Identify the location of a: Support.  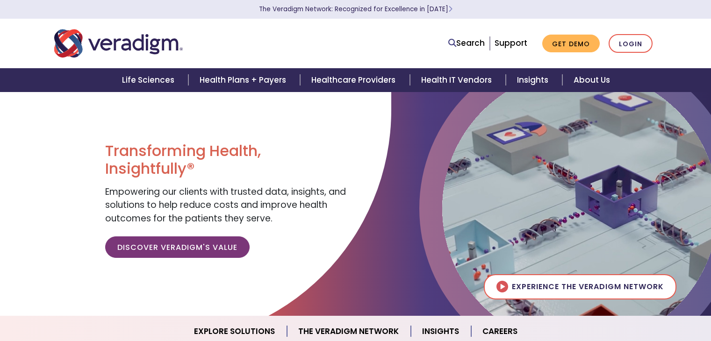
(511, 43).